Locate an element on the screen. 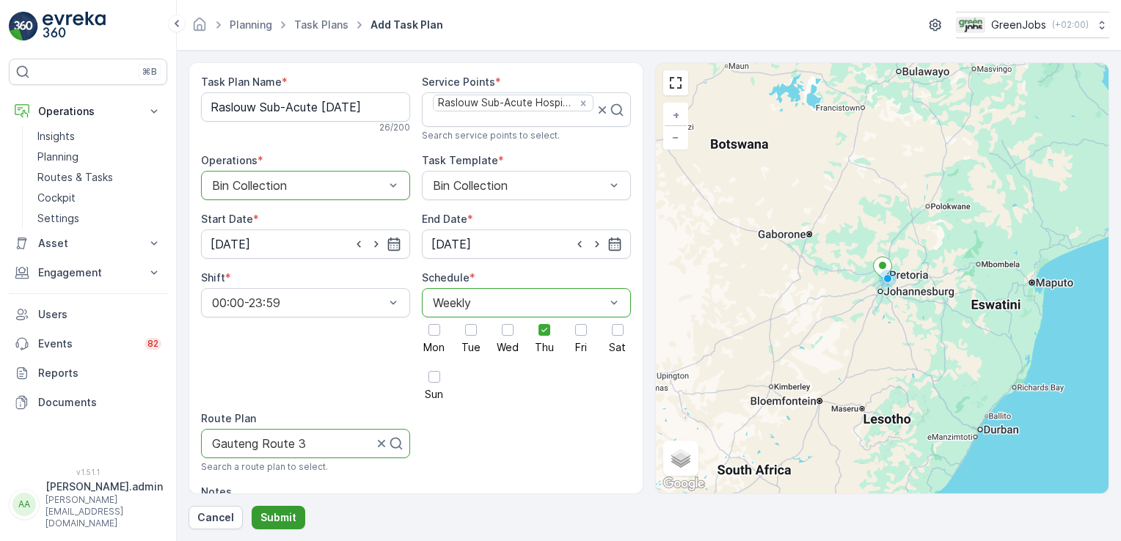 This screenshot has width=1121, height=541. p: ( +02:00 ) is located at coordinates (1070, 25).